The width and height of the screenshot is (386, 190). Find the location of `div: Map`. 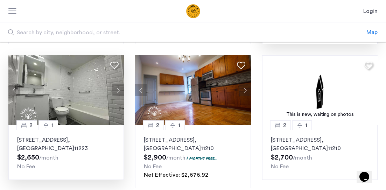

div: Map is located at coordinates (372, 32).